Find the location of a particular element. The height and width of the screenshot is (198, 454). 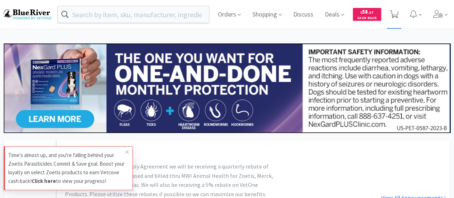

span: 58 is located at coordinates (367, 11).